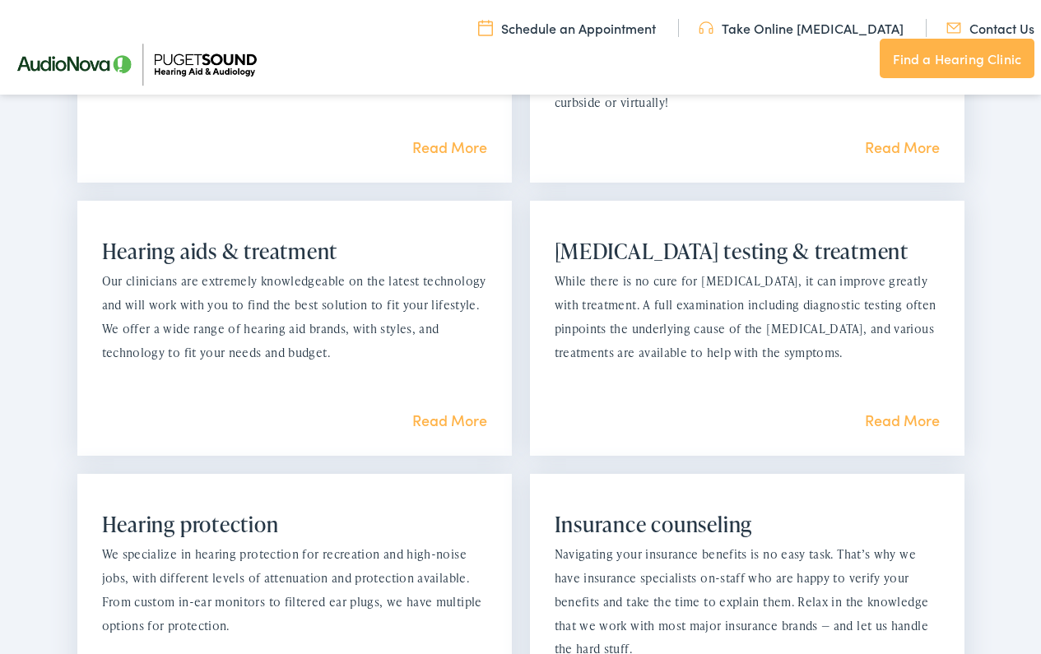 This screenshot has width=1041, height=654. What do you see at coordinates (295, 251) in the screenshot?
I see `h2: Hearing aids & treatment` at bounding box center [295, 251].